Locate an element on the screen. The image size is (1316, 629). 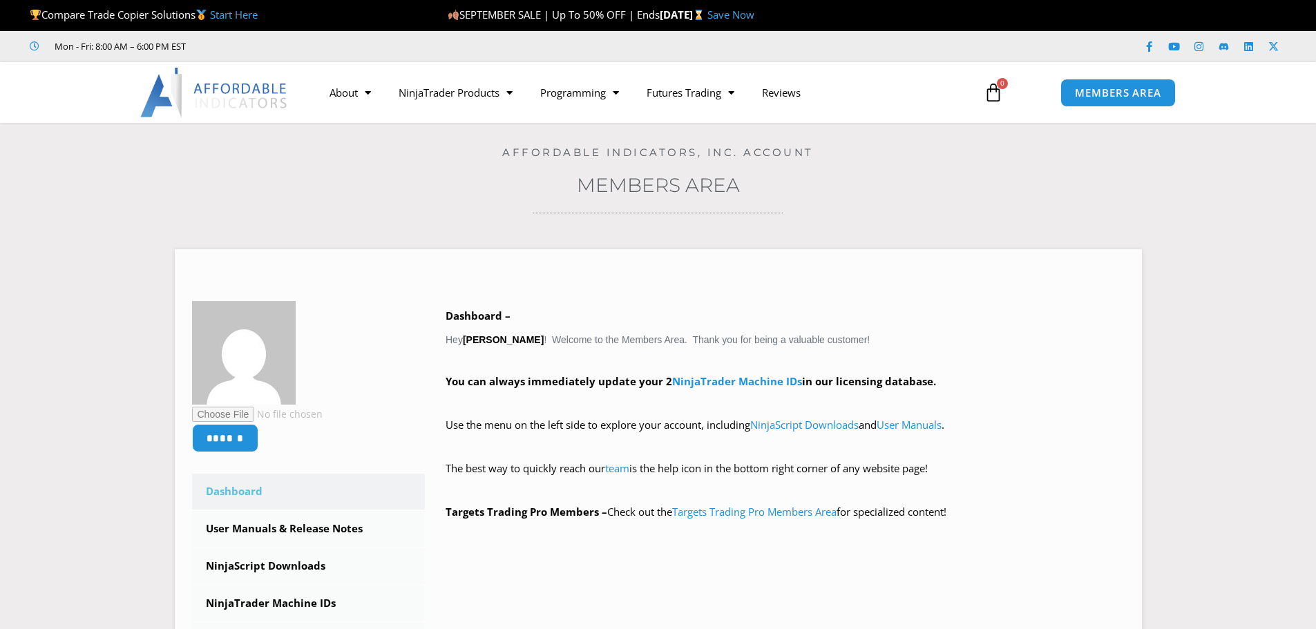
p: The best way to quickly reach our is the help icon in the bottom right corner of any website page! is located at coordinates (785, 479).